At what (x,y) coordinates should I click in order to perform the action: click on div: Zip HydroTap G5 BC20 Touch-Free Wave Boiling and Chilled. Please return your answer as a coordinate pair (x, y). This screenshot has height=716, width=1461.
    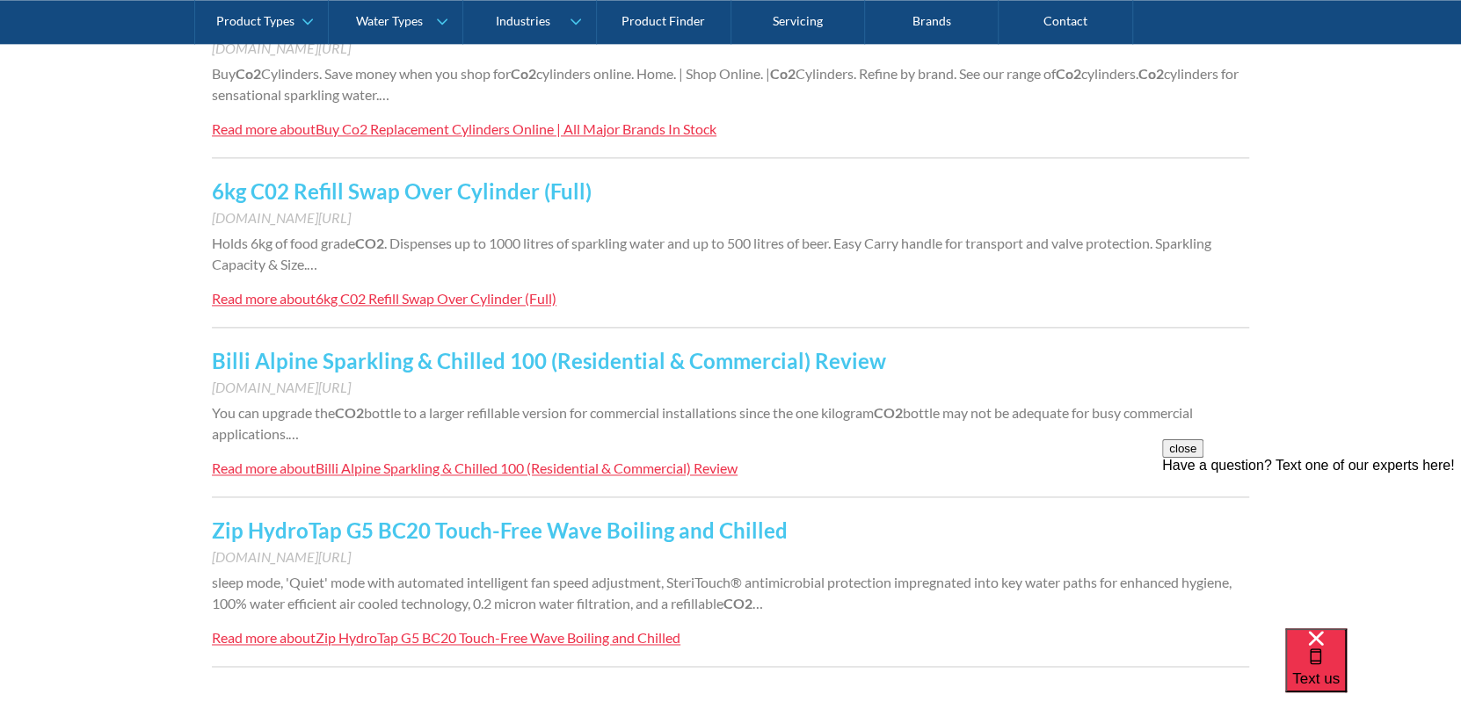
    Looking at the image, I should click on (498, 637).